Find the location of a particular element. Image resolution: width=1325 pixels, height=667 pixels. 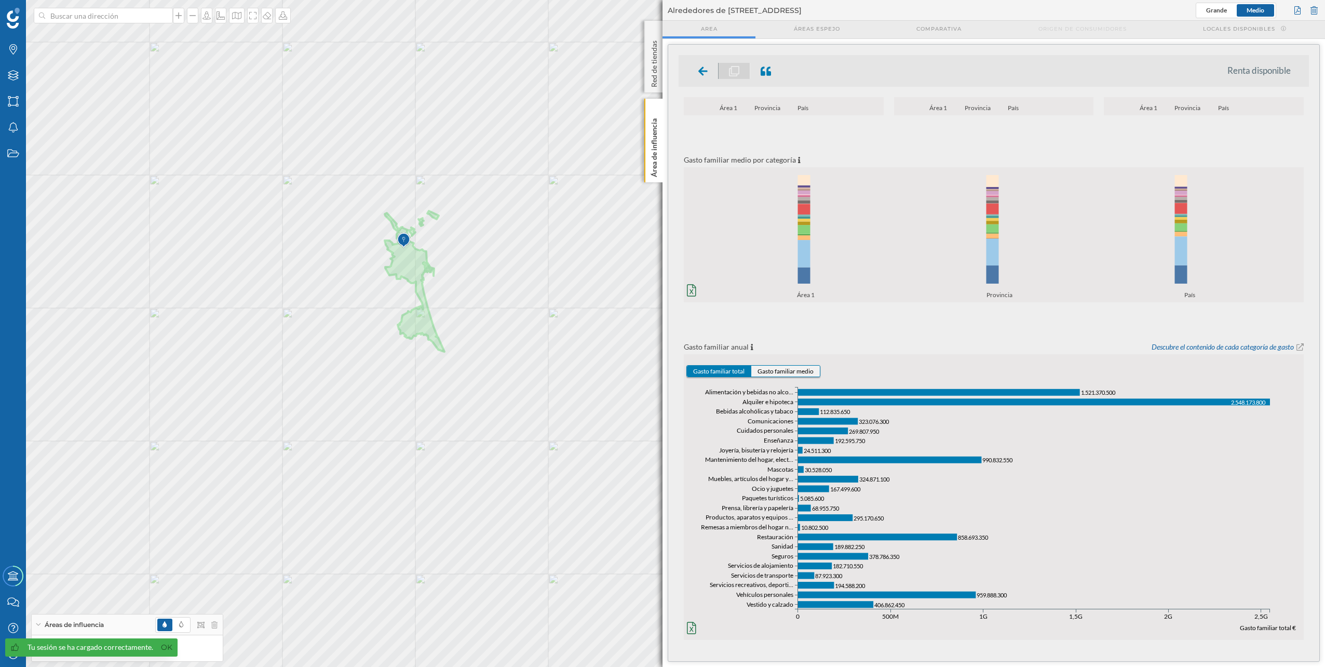

text: Vestido y calzado is located at coordinates (770, 604).